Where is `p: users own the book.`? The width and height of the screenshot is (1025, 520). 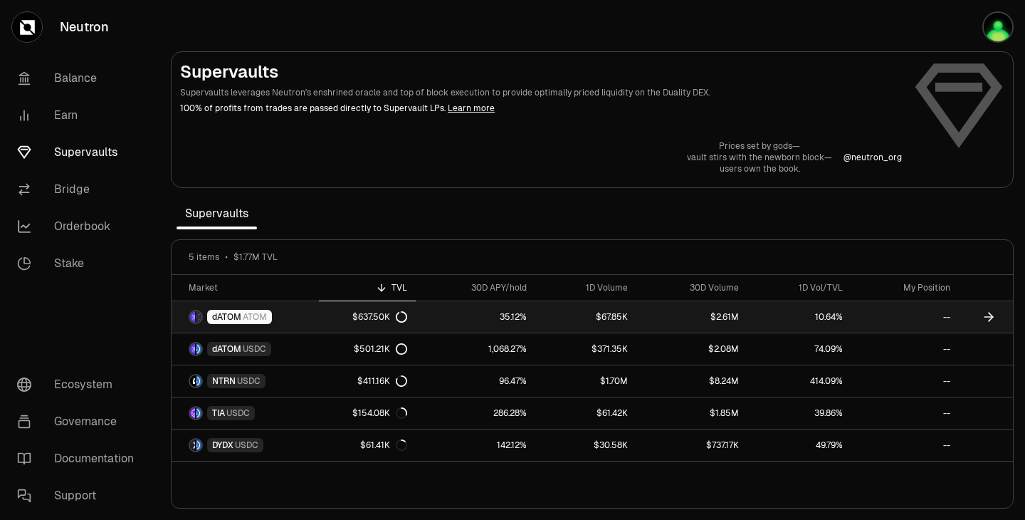 p: users own the book. is located at coordinates (760, 169).